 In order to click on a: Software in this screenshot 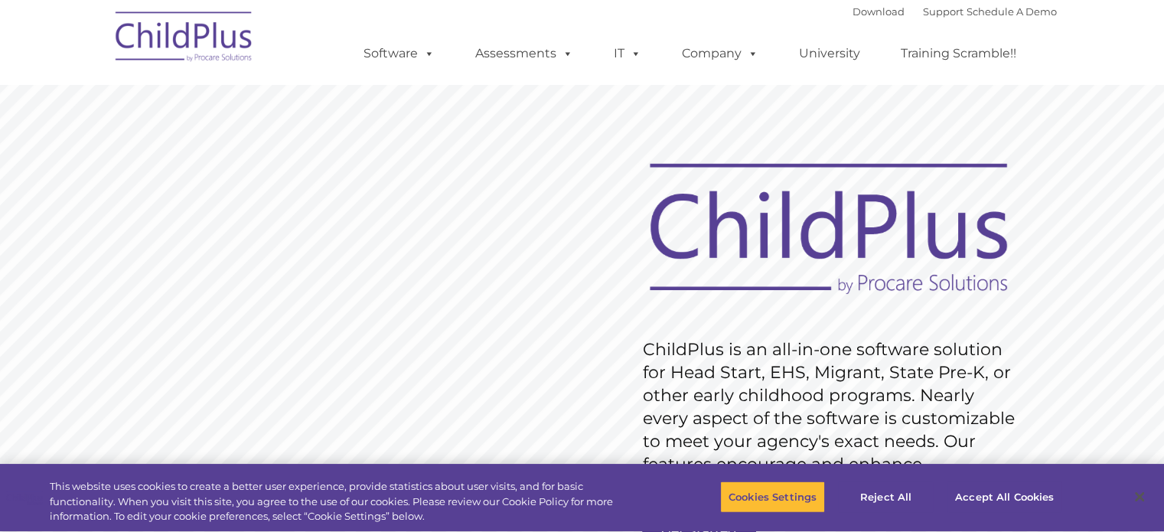, I will do `click(399, 54)`.